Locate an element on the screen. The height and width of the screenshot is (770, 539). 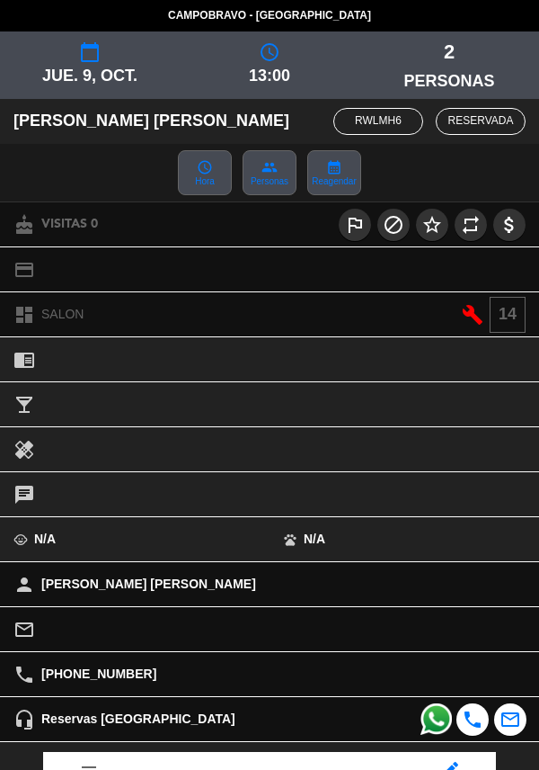
i: credit_card is located at coordinates (24, 270).